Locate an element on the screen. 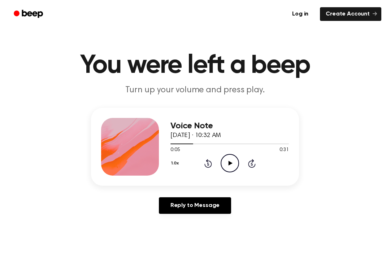 The height and width of the screenshot is (269, 390). h1: You were left a beep is located at coordinates (195, 66).